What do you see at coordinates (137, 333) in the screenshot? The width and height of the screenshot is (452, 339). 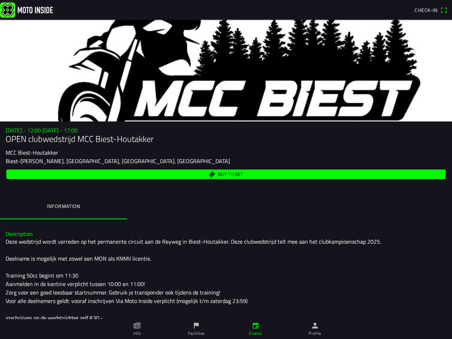 I see `ion-label: Info` at bounding box center [137, 333].